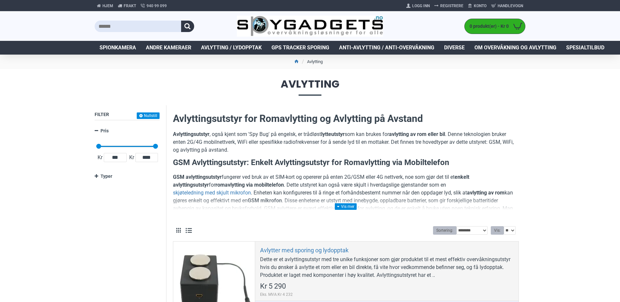  Describe the element at coordinates (157, 6) in the screenshot. I see `span: 940 99 099` at that location.